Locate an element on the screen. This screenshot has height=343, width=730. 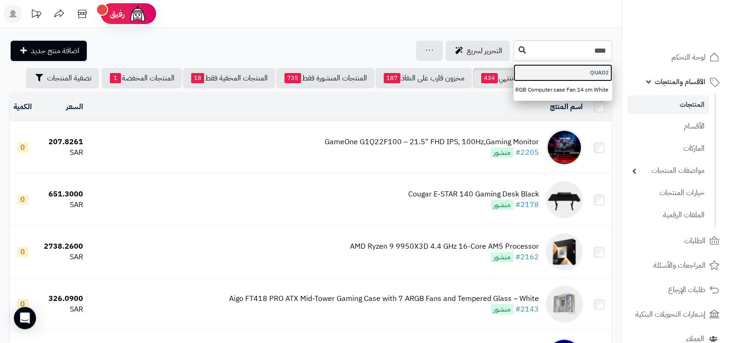
span: 1 is located at coordinates (115, 78).